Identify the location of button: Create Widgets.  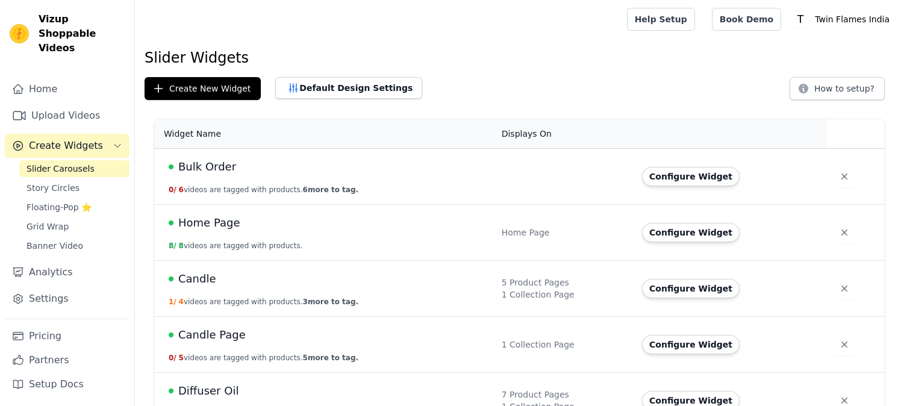
(67, 146).